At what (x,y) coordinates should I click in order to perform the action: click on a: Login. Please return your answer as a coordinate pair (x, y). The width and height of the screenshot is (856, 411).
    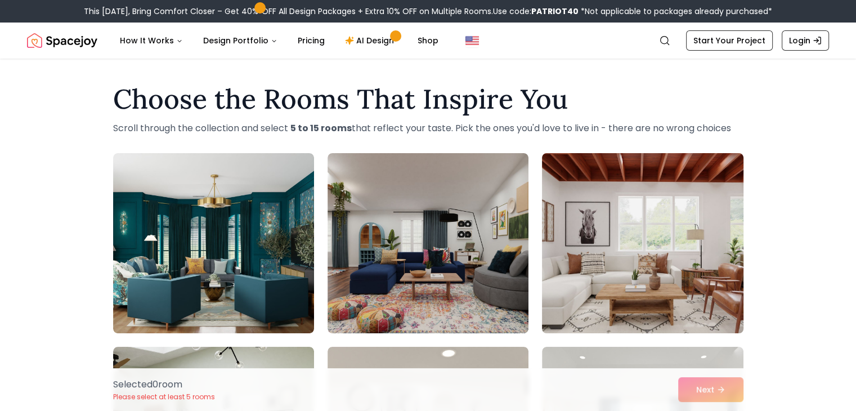
    Looking at the image, I should click on (806, 41).